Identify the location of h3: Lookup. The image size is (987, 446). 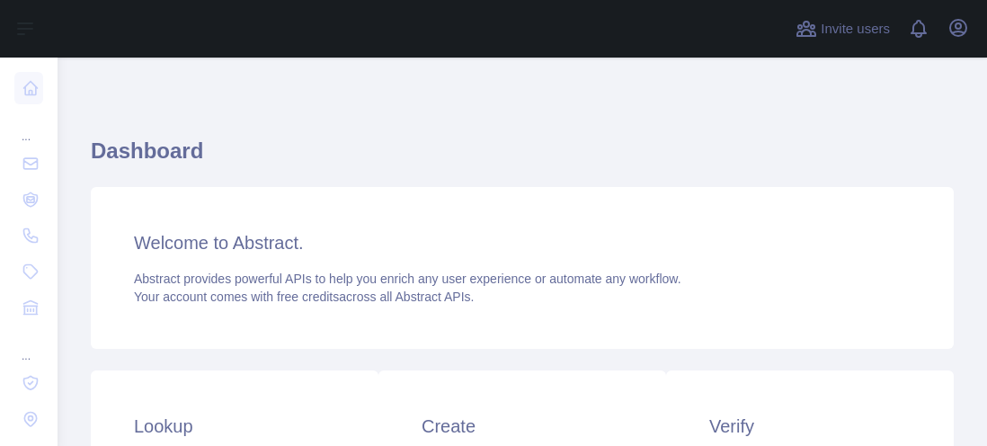
(235, 426).